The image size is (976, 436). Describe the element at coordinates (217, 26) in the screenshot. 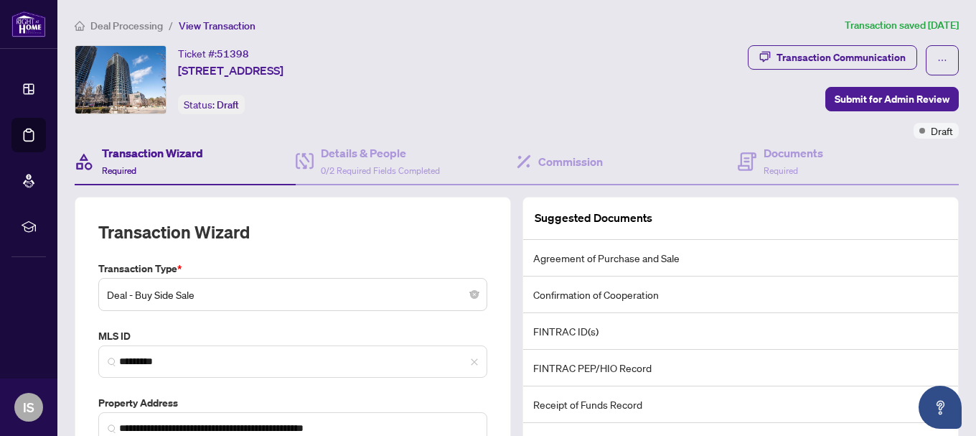

I see `span: View Transaction` at that location.